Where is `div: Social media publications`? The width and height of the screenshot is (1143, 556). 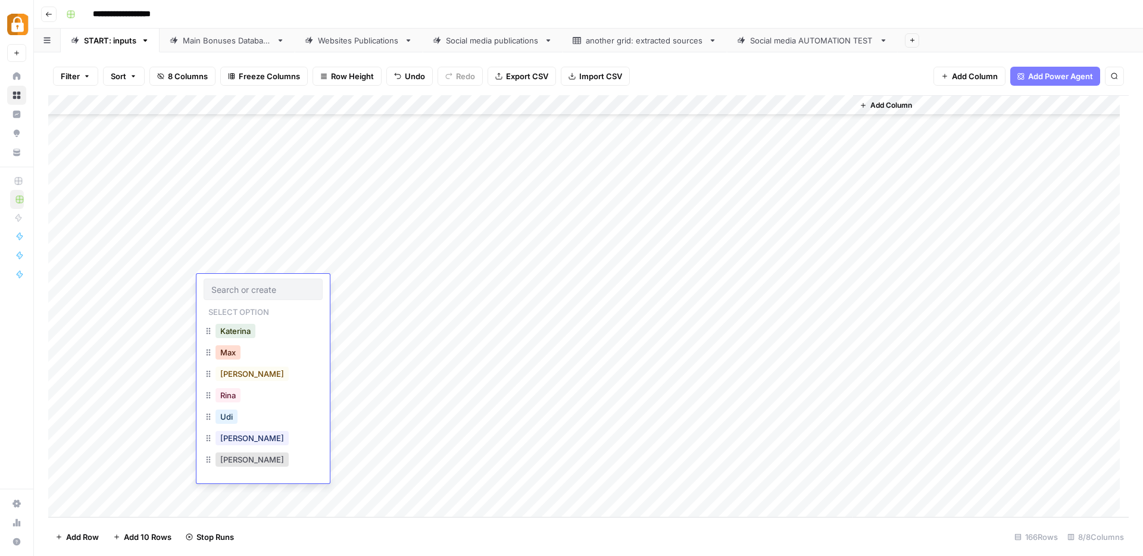 div: Social media publications is located at coordinates (492, 40).